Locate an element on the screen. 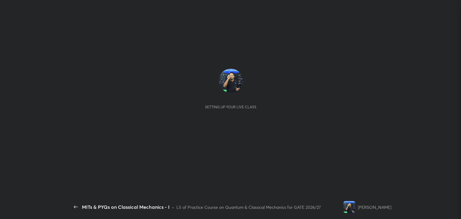  div: L5 of Practice Course on Quantum & Classical Mechanics for GATE 2026/27 is located at coordinates (249, 207).